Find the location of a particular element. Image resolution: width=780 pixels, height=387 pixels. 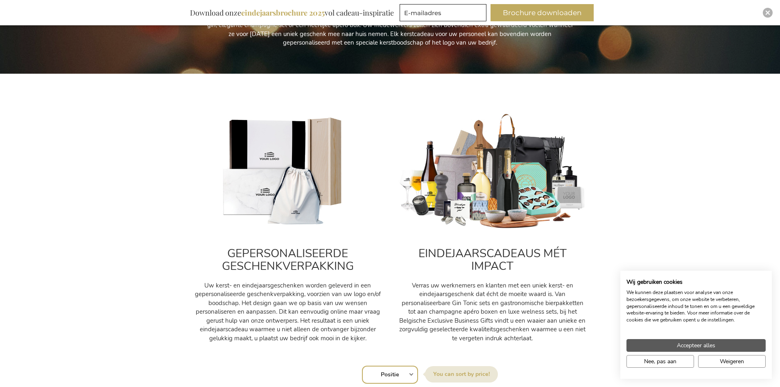

button: Brochure downloaden is located at coordinates (542, 13).